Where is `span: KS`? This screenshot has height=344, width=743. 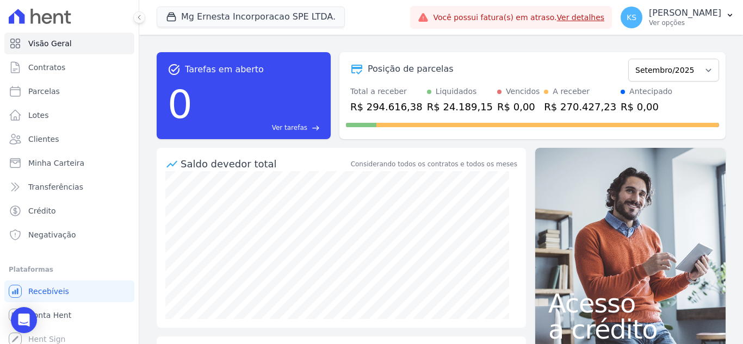 span: KS is located at coordinates (632, 17).